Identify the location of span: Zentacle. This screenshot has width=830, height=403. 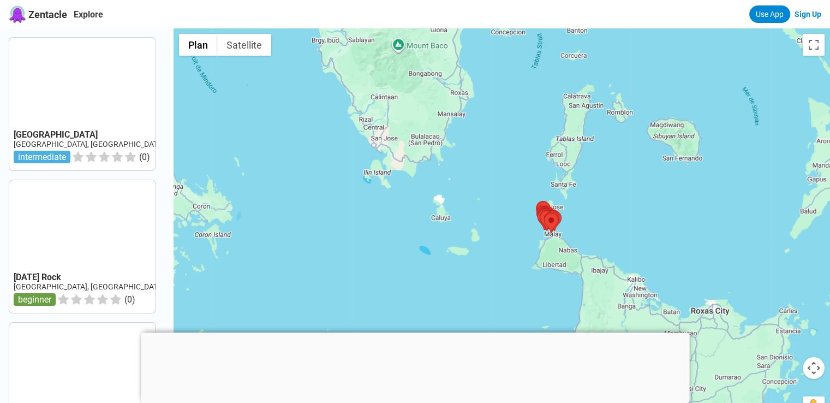
(47, 14).